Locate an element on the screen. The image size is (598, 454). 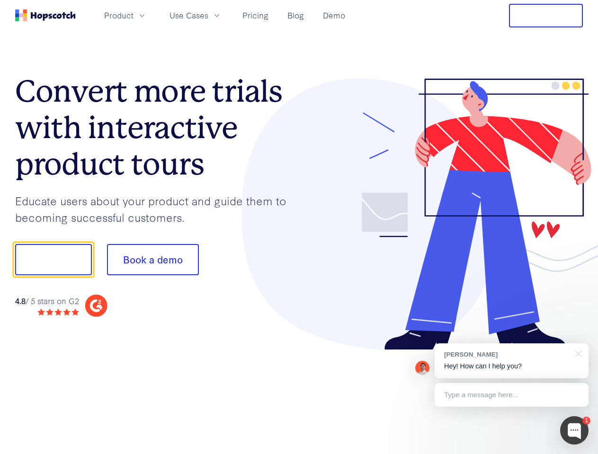
button: Product is located at coordinates (125, 15).